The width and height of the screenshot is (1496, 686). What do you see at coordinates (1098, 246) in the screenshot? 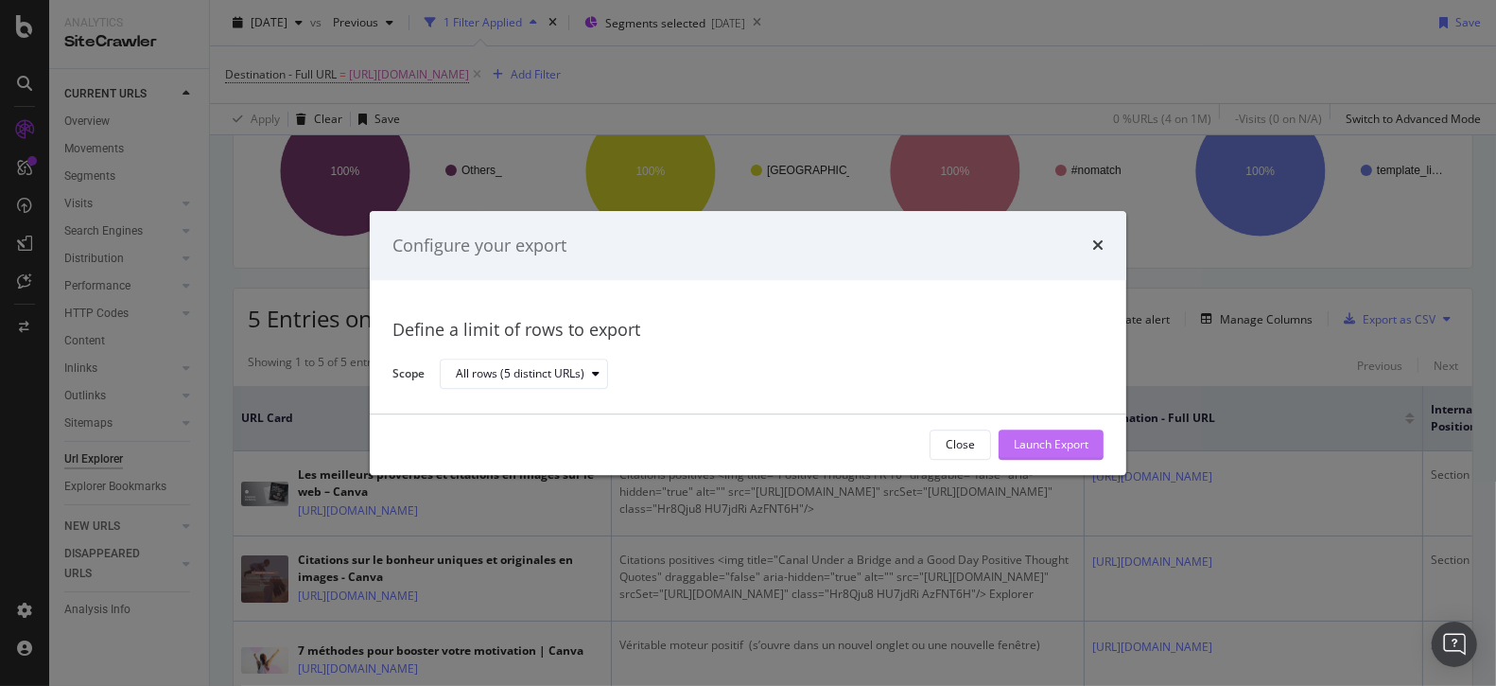
I see `div: times` at bounding box center [1098, 246].